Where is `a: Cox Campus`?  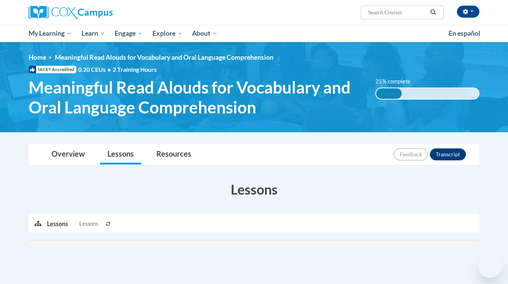 a: Cox Campus is located at coordinates (100, 12).